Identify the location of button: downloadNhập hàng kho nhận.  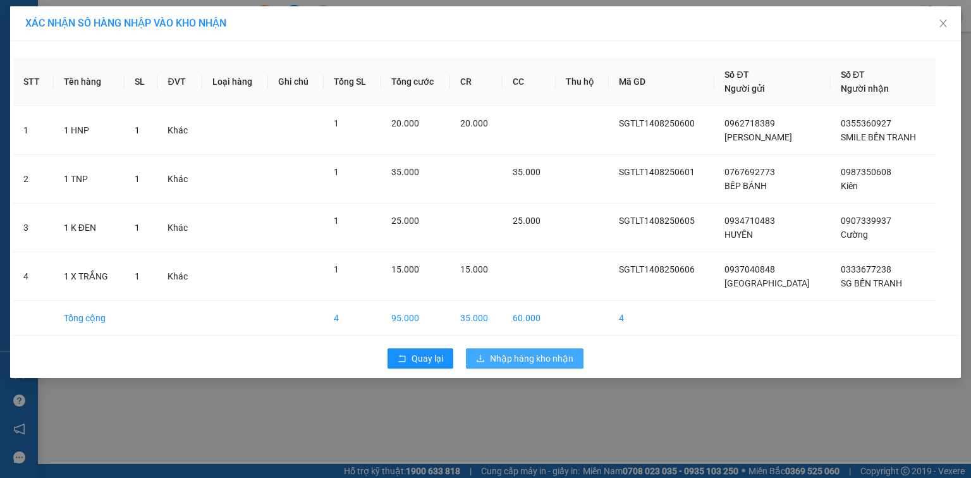
(525, 358).